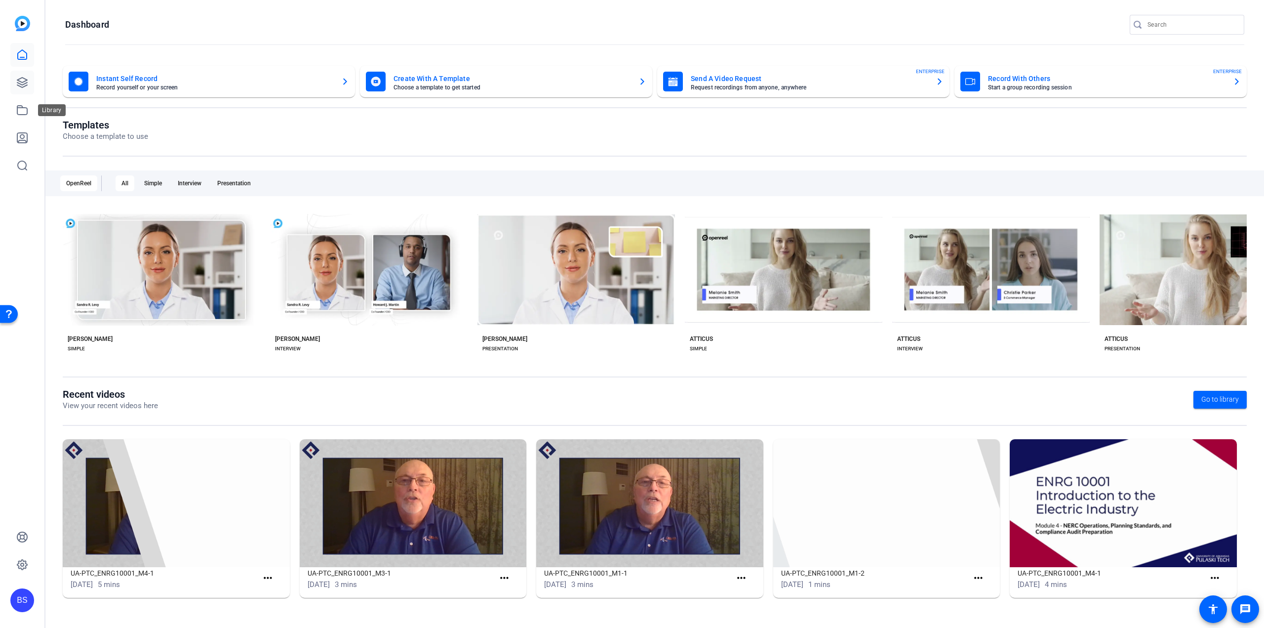  I want to click on h1: UA-PTC_ENRG10001_M1-2, so click(875, 573).